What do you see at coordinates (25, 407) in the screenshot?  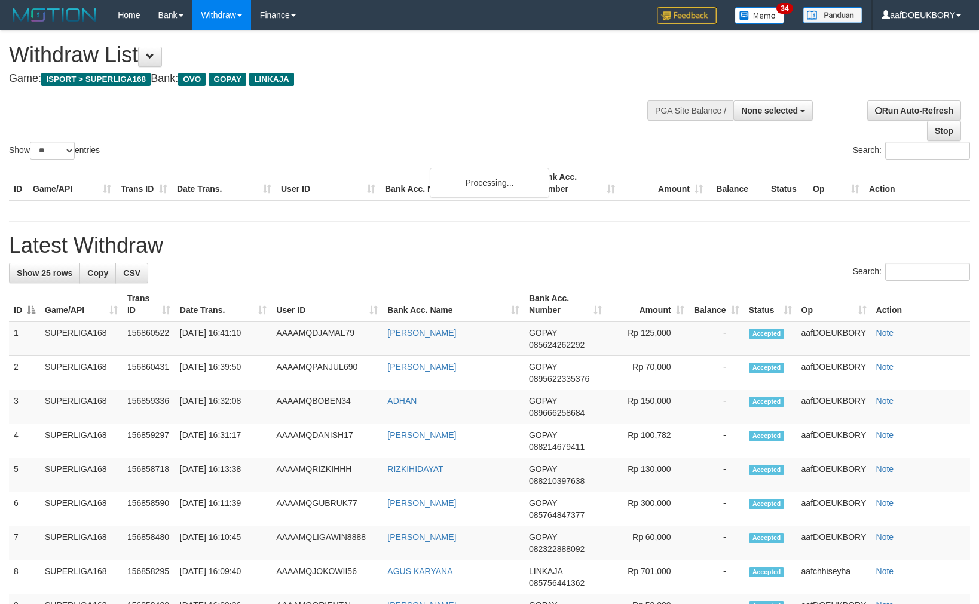 I see `td: 3` at bounding box center [25, 407].